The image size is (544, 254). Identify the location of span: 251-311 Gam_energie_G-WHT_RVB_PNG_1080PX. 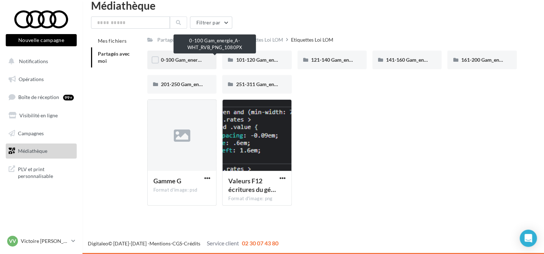
(293, 84).